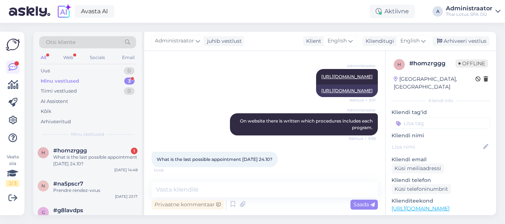 This screenshot has width=505, height=224. I want to click on div: 1, so click(134, 151).